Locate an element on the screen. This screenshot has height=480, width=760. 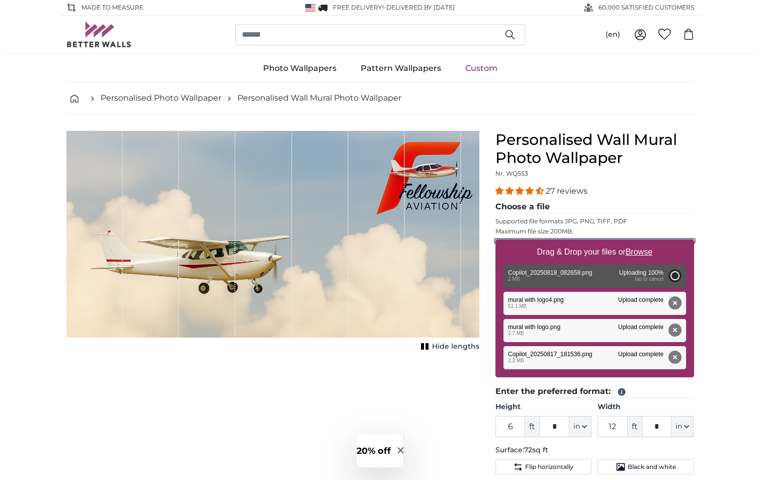
label: Width is located at coordinates (645, 407).